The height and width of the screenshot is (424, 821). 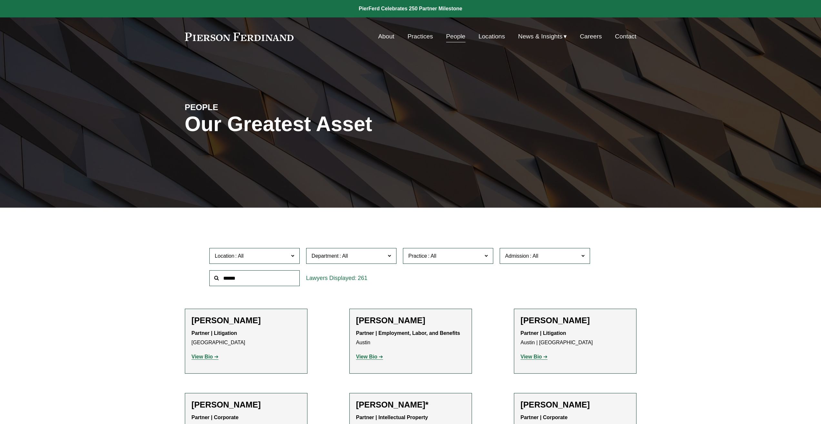 I want to click on span: 261, so click(x=363, y=278).